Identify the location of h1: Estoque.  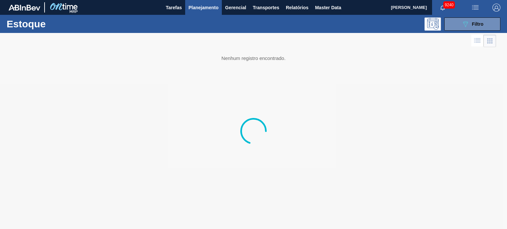
(54, 24).